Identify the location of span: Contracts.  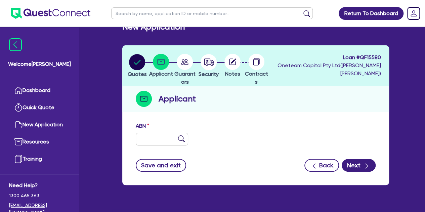
(257, 78).